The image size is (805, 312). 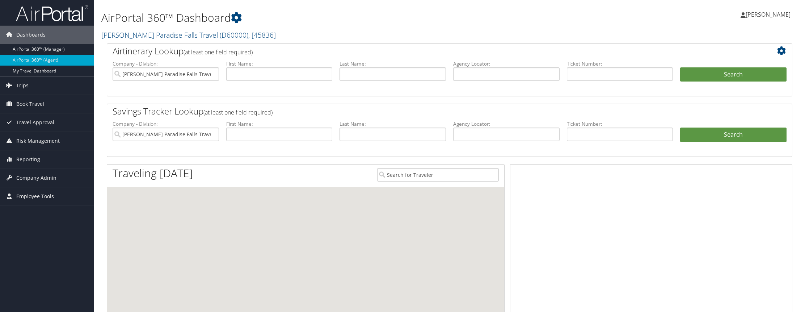 I want to click on h2: Airtinerary Lookup, so click(x=421, y=51).